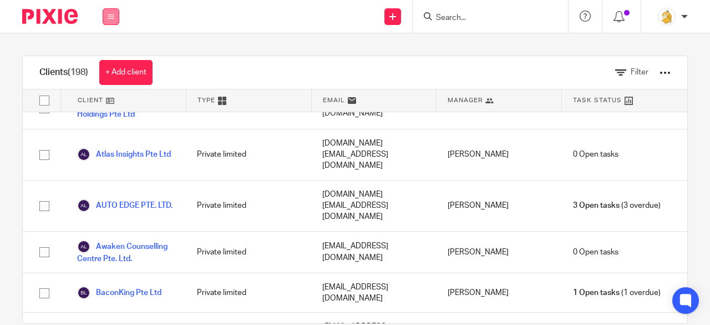 This screenshot has height=325, width=710. I want to click on a: BaconKing Pte Ltd, so click(119, 292).